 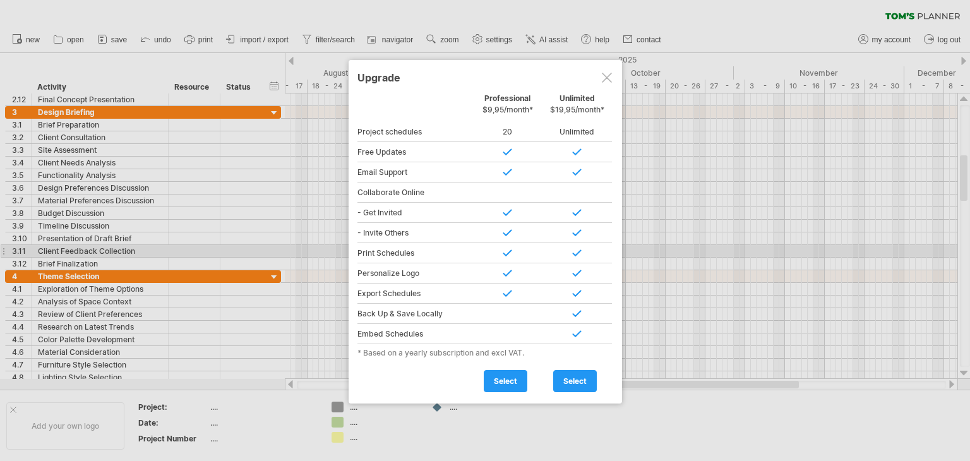 I want to click on div: Back Up & Save Locally, so click(x=415, y=314).